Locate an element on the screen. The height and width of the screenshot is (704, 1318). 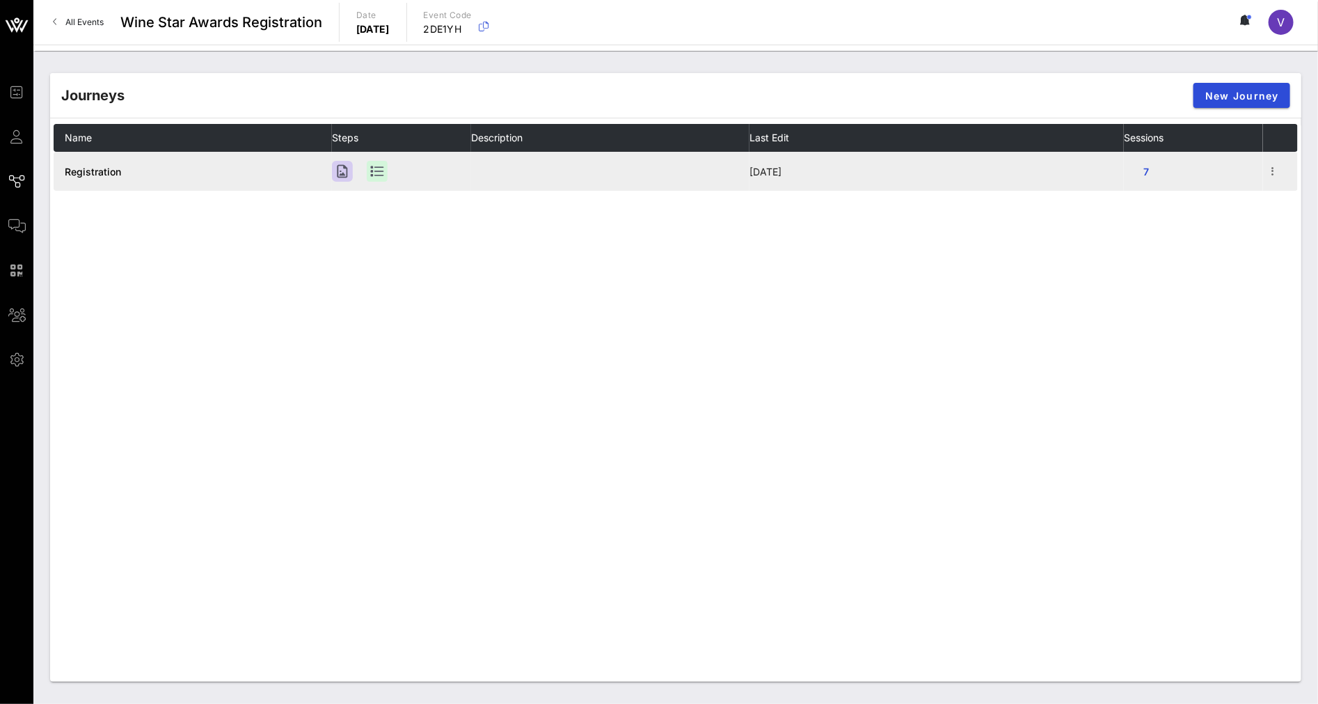
button: New Journey is located at coordinates (1242, 95).